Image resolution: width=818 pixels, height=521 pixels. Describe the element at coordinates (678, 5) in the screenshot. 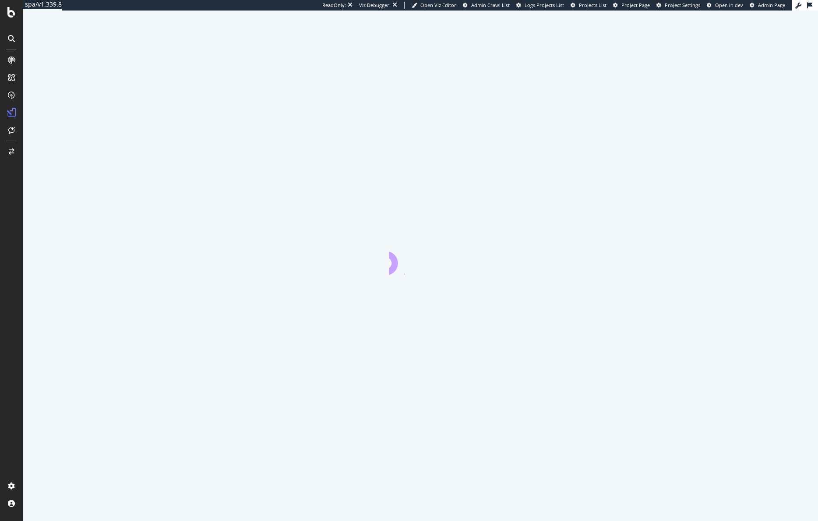

I see `a: Project Settings` at that location.